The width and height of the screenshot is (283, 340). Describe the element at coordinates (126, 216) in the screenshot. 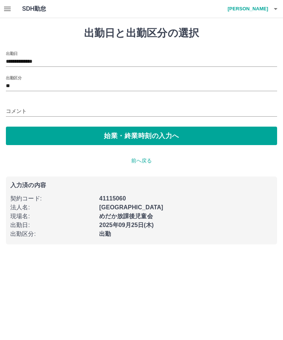

I see `b: めだか放課後児童会` at that location.